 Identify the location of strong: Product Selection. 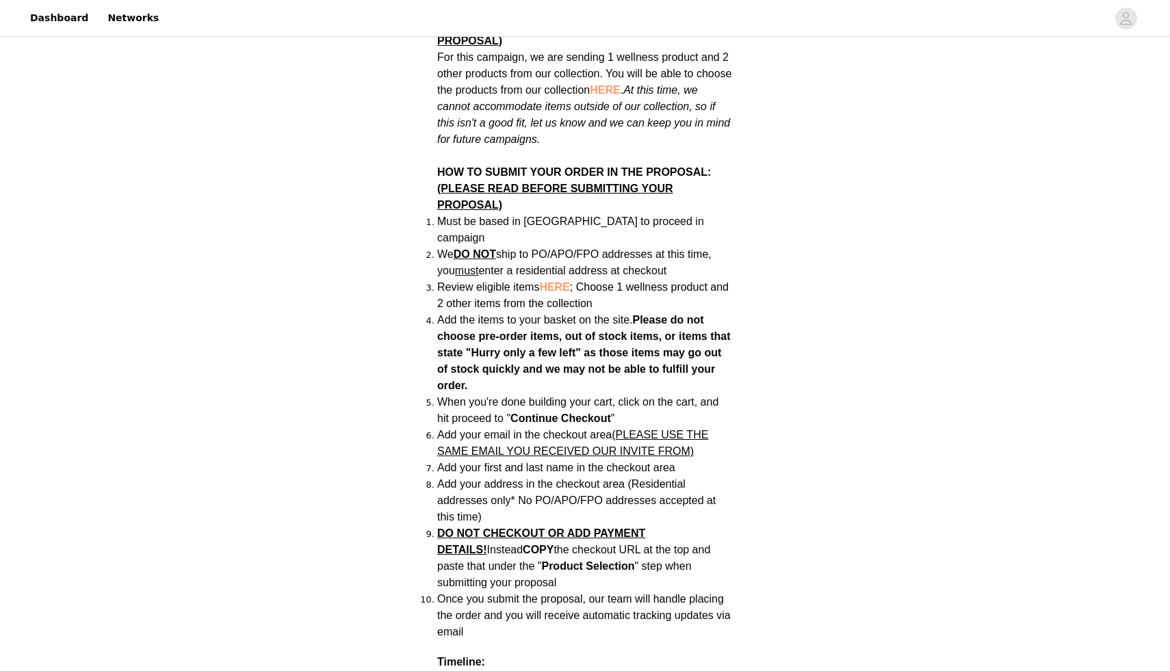
(588, 566).